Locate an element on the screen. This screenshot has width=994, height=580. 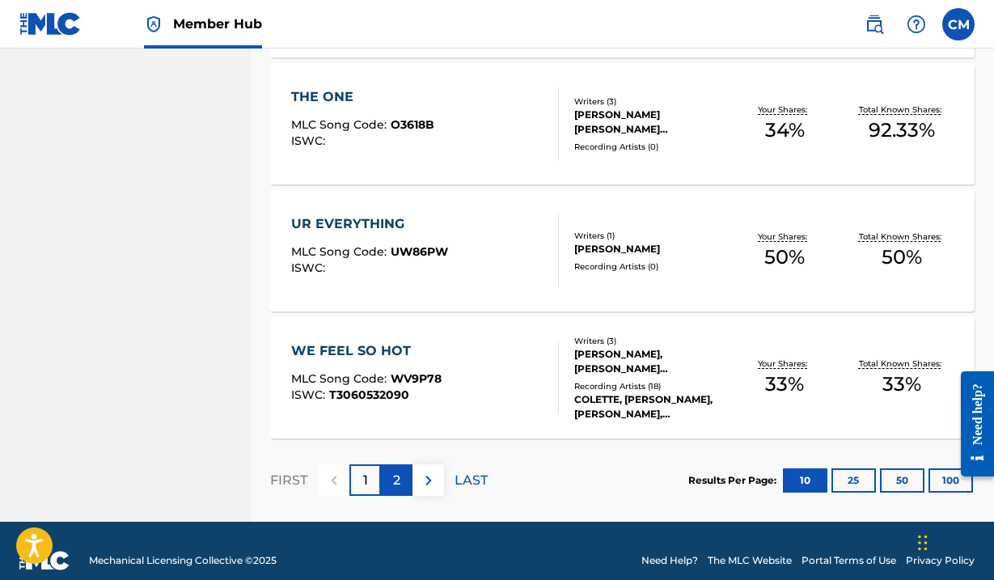
span: O3618B is located at coordinates (412, 125).